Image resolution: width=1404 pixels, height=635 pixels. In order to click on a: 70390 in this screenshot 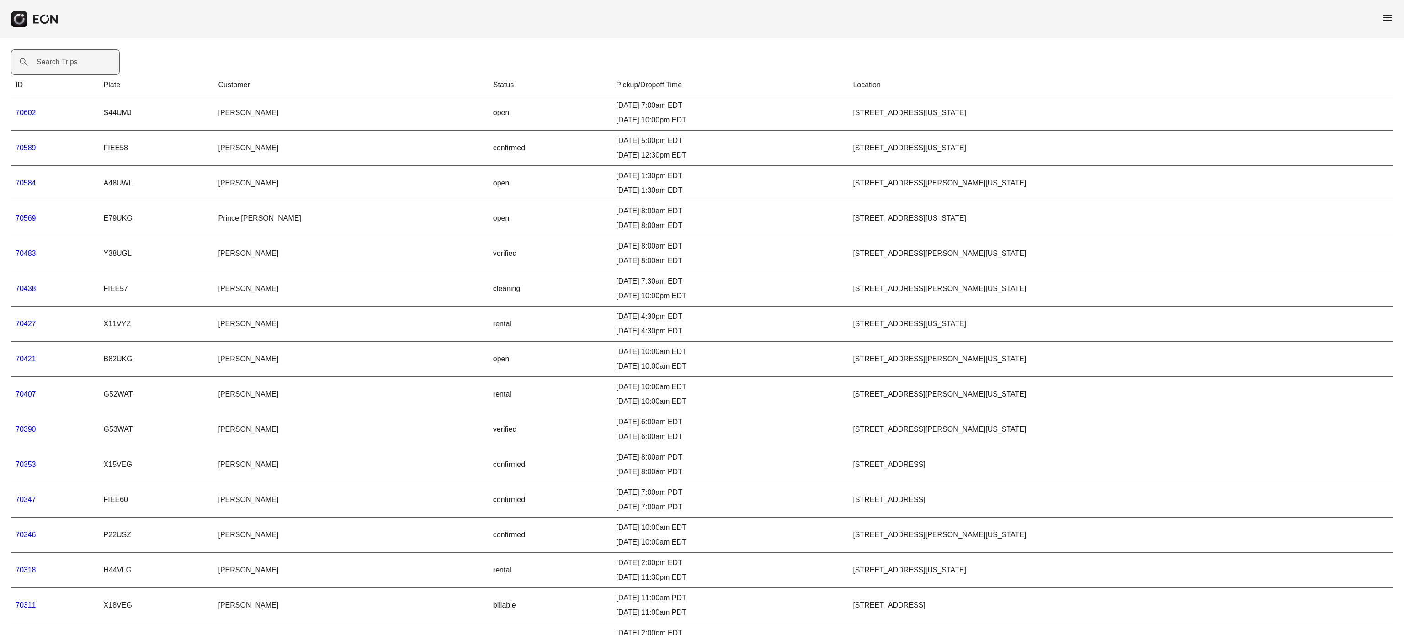, I will do `click(26, 429)`.